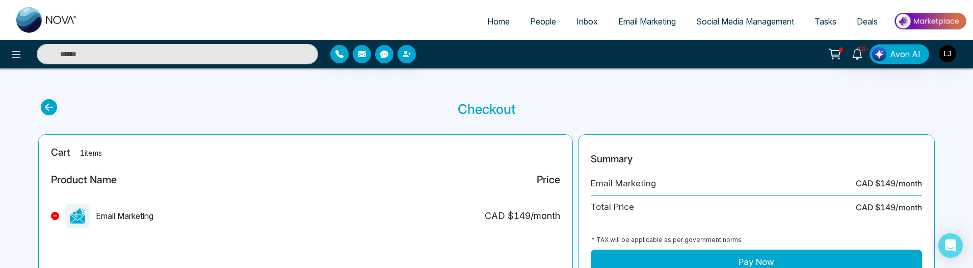  What do you see at coordinates (543, 21) in the screenshot?
I see `span: People` at bounding box center [543, 21].